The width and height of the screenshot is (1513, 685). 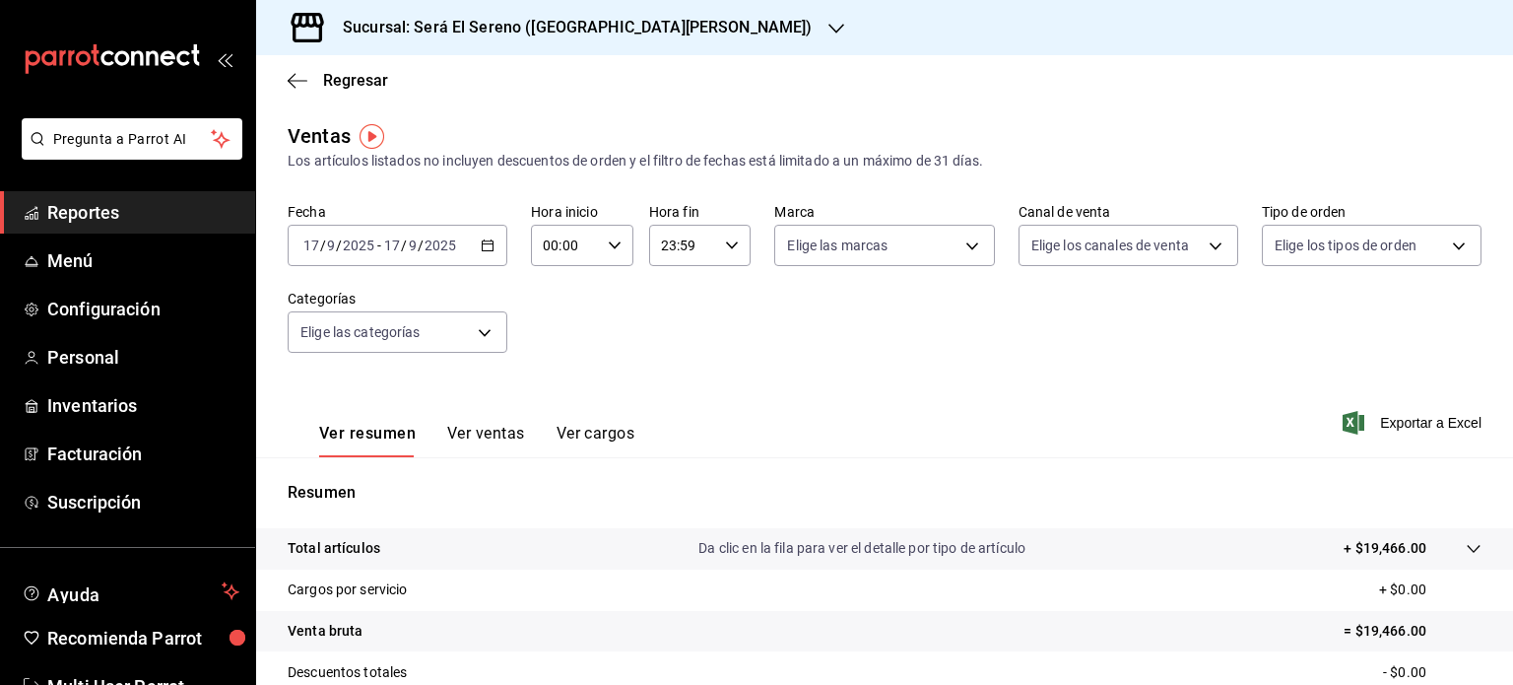 What do you see at coordinates (143, 637) in the screenshot?
I see `span: Recomienda Parrot` at bounding box center [143, 637].